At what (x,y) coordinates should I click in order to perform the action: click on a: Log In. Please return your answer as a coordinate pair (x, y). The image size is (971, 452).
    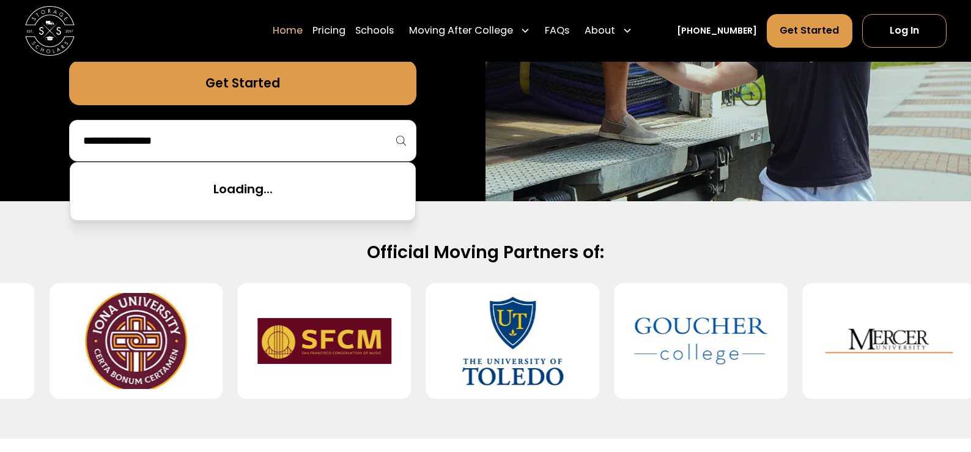
    Looking at the image, I should click on (904, 31).